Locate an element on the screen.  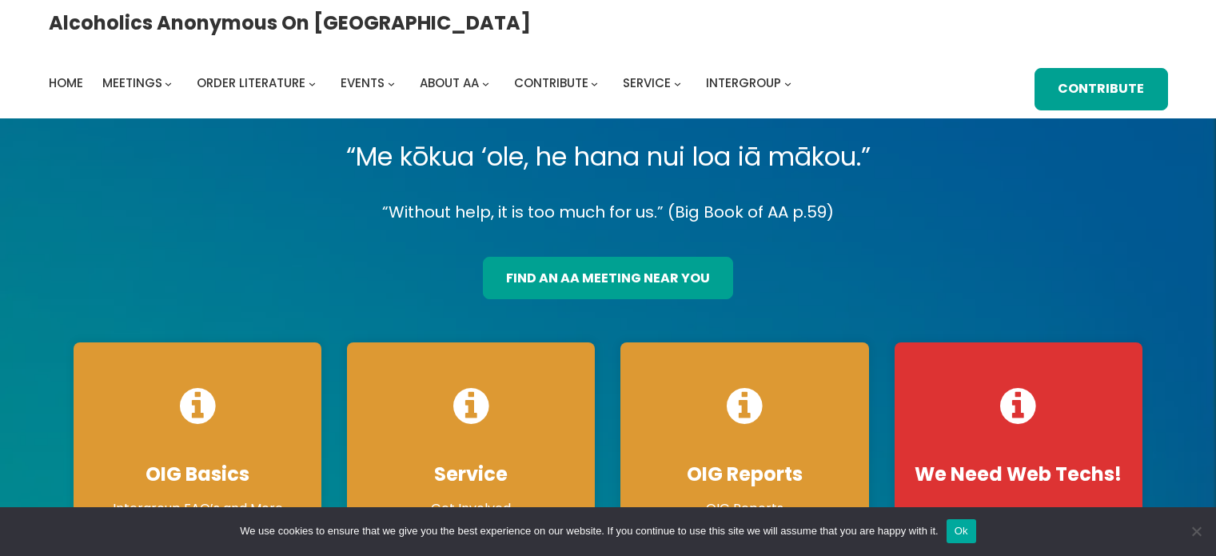
span: Meetings is located at coordinates (132, 82).